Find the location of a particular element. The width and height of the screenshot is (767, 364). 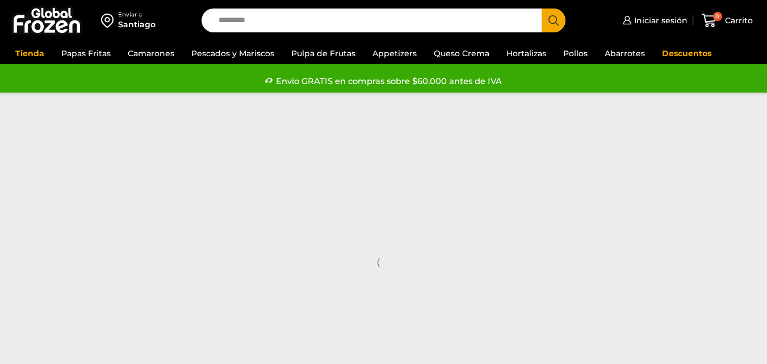

span: 0 is located at coordinates (717, 16).